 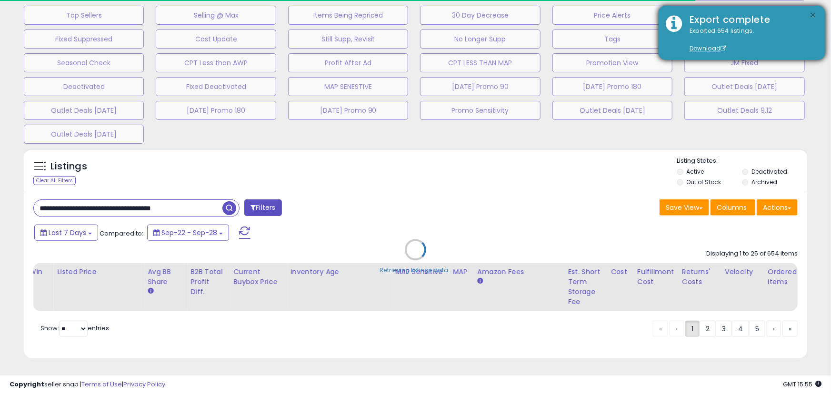 I want to click on button: JM Fixed, so click(x=744, y=63).